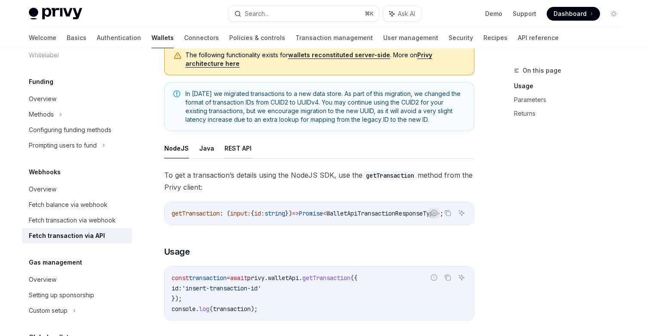 This screenshot has height=336, width=649. What do you see at coordinates (178, 56) in the screenshot?
I see `svg: Warning` at bounding box center [178, 56].